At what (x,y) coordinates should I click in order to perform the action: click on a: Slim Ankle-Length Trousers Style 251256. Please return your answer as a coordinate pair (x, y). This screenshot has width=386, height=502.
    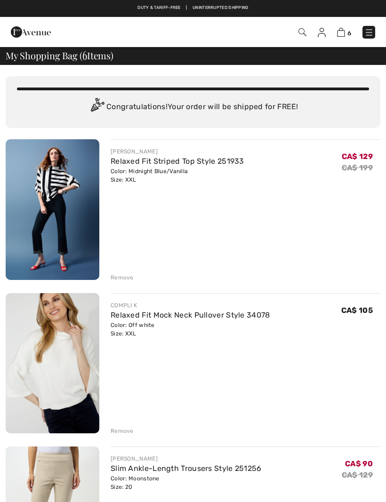
    Looking at the image, I should click on (186, 468).